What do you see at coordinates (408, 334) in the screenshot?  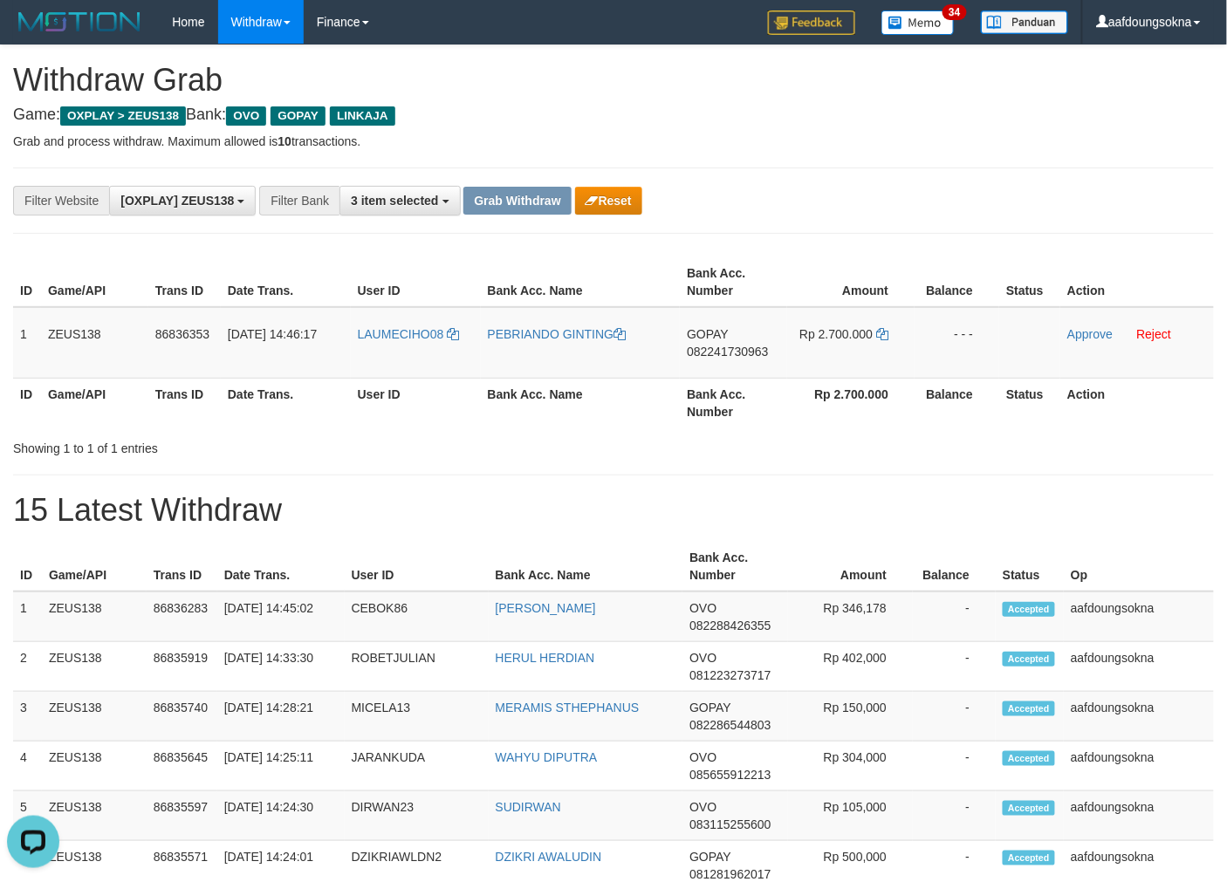 I see `a: LAUMECIHO08` at bounding box center [408, 334].